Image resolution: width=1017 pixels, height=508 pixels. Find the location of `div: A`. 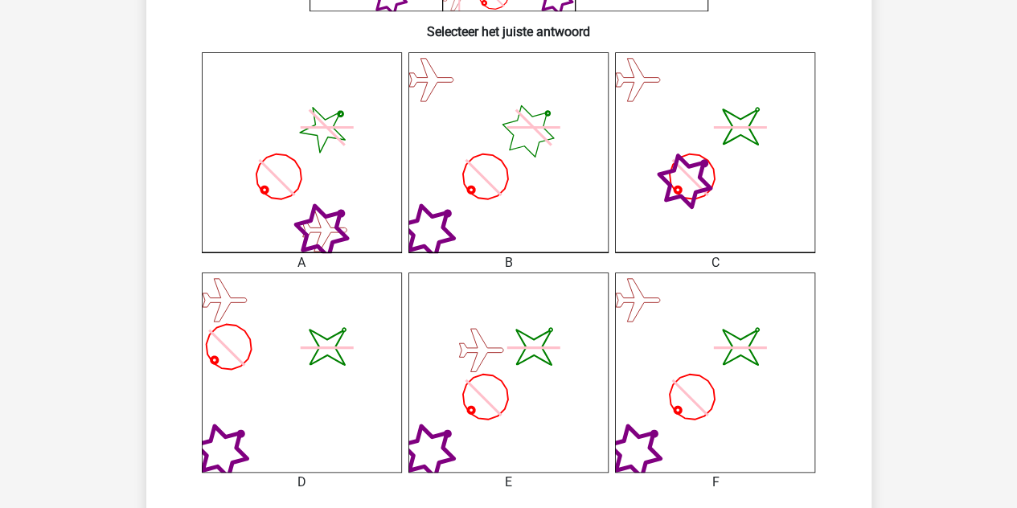

div: A is located at coordinates (301, 263).